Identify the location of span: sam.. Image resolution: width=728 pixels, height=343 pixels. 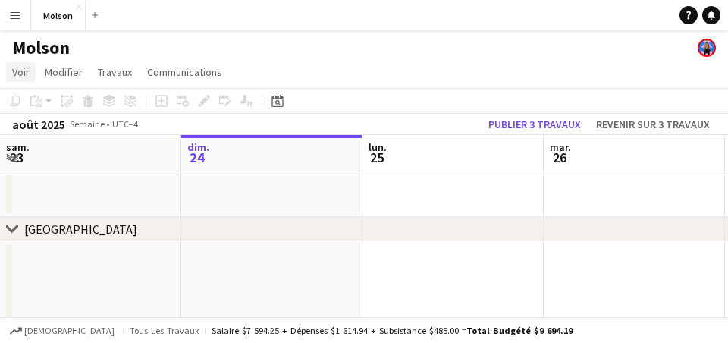
(17, 147).